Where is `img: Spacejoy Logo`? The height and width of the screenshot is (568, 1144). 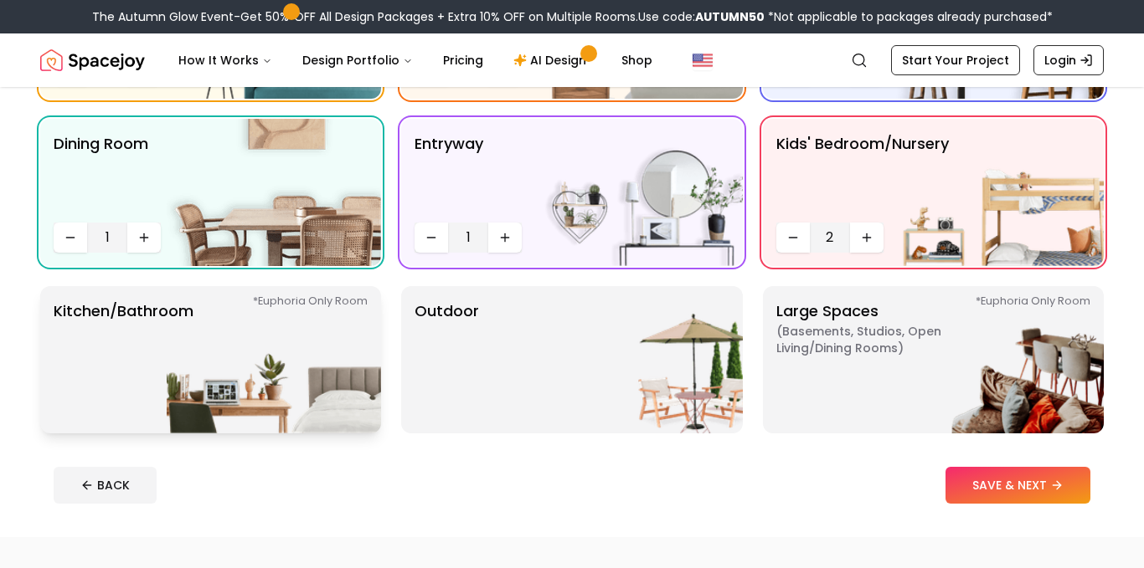
img: Spacejoy Logo is located at coordinates (92, 60).